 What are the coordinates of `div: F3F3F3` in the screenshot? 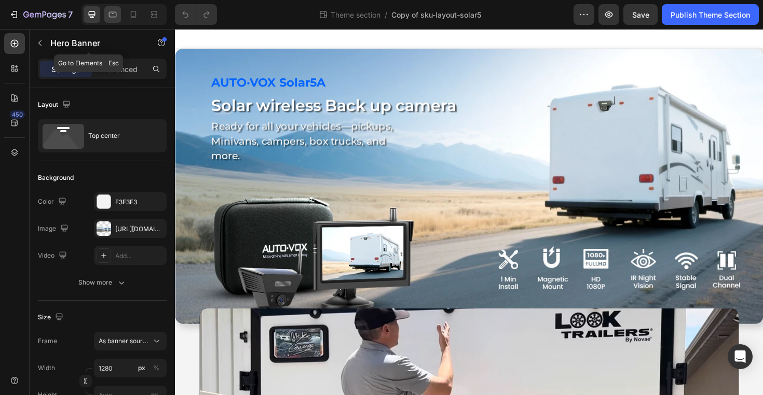 It's located at (140, 202).